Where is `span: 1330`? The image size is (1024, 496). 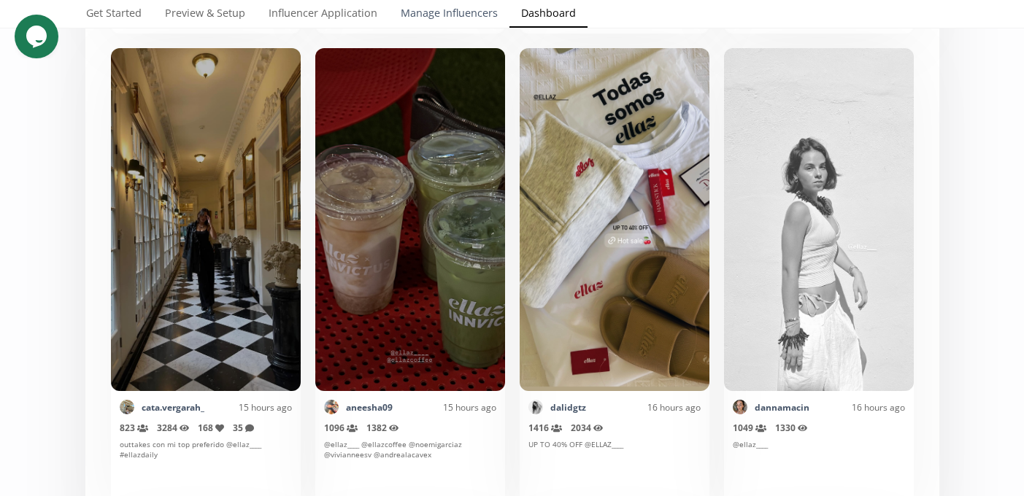
span: 1330 is located at coordinates (791, 428).